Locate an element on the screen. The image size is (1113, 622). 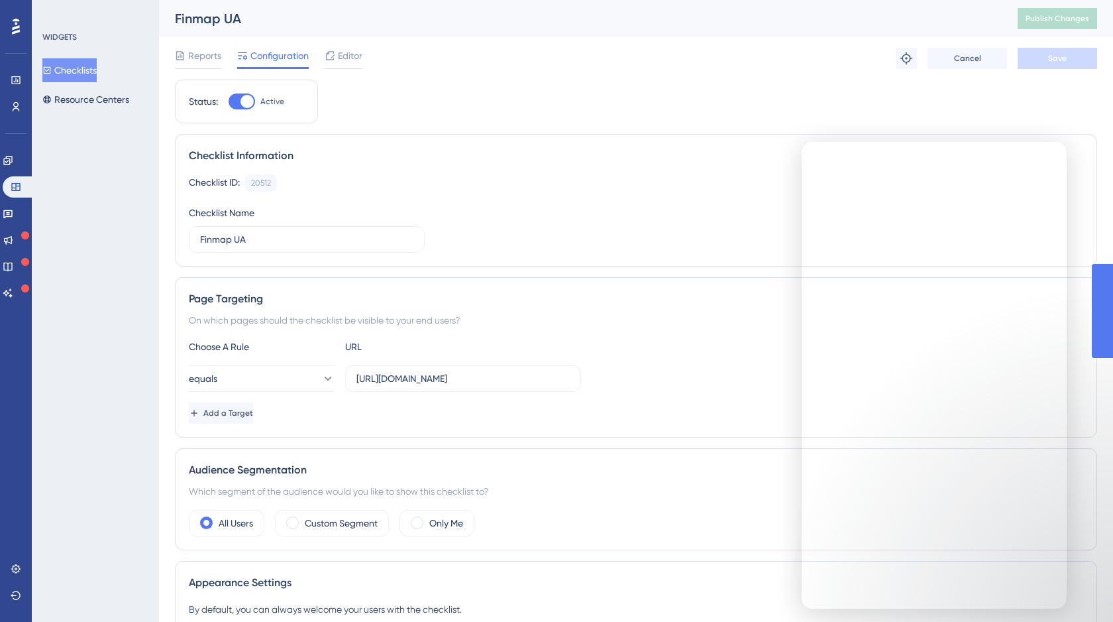
div: By default, you can always welcome your users with the checklist. is located at coordinates (636, 609).